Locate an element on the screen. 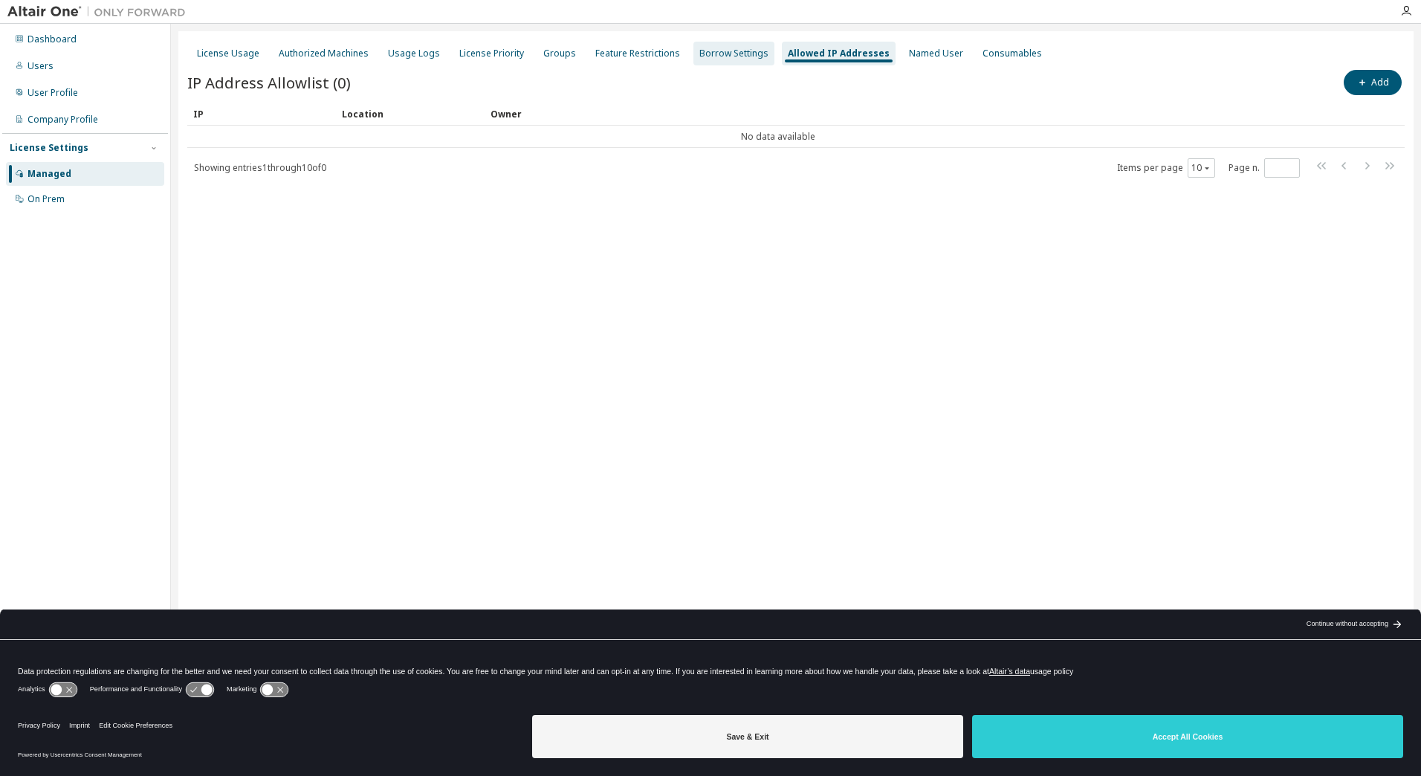 The image size is (1421, 776). span: Items per page is located at coordinates (1166, 168).